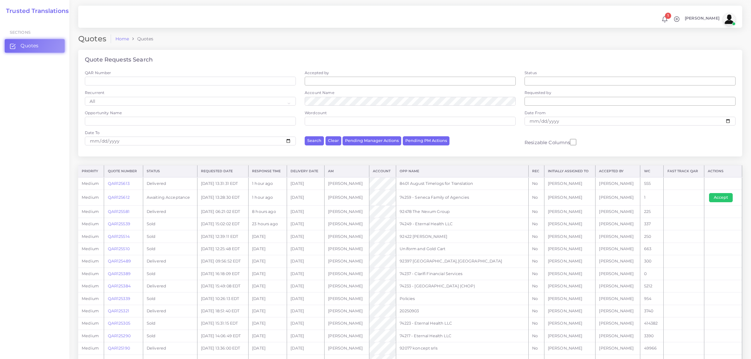 The image size is (751, 359). What do you see at coordinates (652, 335) in the screenshot?
I see `td: 3390` at bounding box center [652, 335].